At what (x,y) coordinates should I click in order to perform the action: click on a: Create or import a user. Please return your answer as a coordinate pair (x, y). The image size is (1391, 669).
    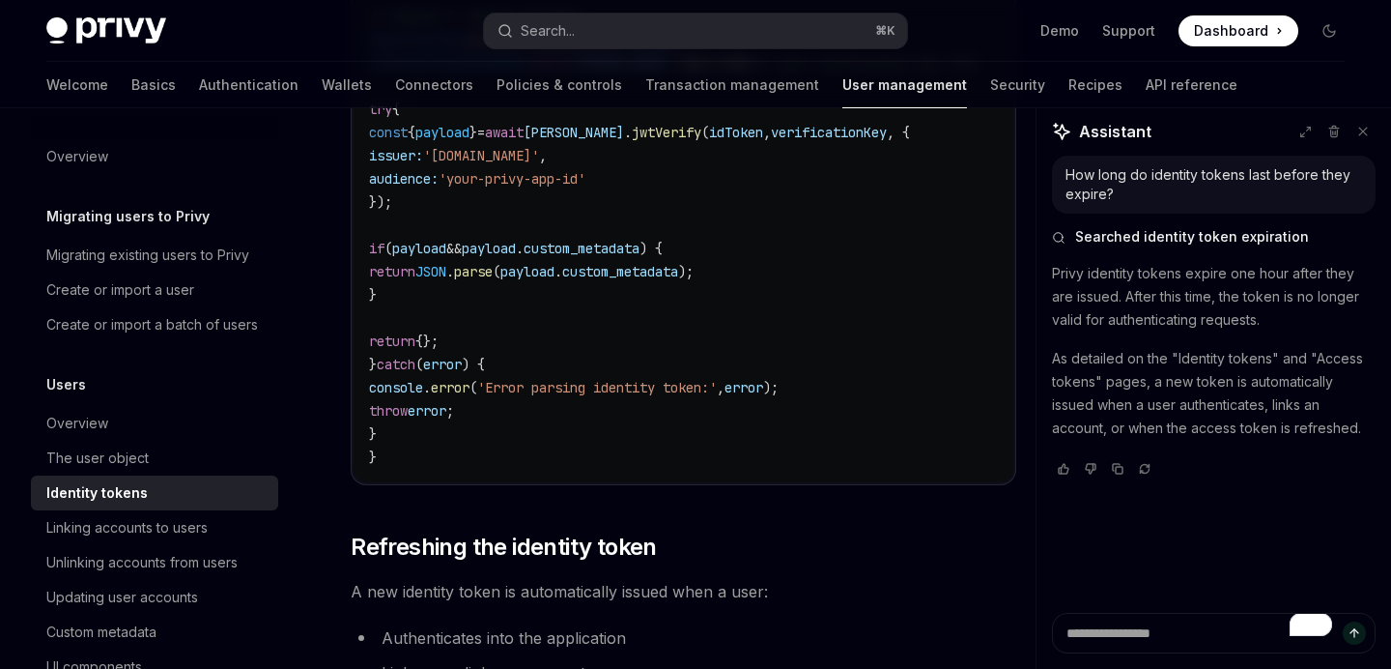
    Looking at the image, I should click on (155, 290).